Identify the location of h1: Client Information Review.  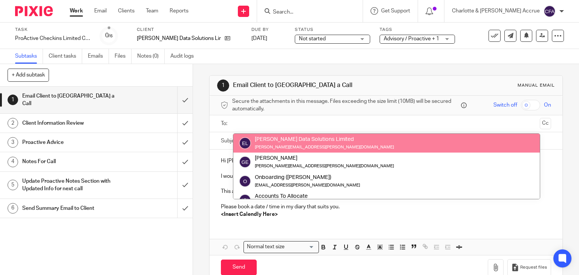
(71, 123).